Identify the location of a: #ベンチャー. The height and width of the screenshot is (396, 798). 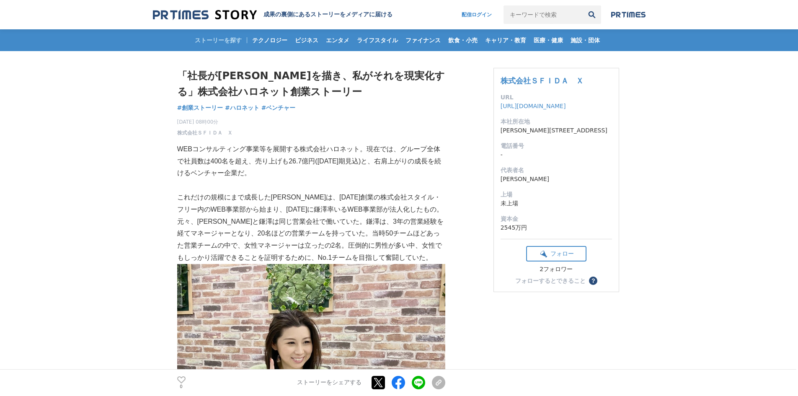
(279, 108).